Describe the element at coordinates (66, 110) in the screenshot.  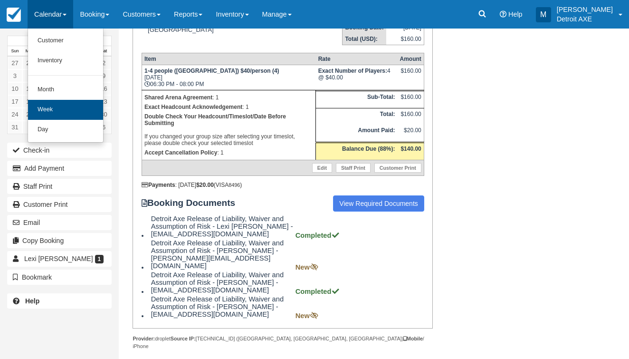
I see `a: Week` at that location.